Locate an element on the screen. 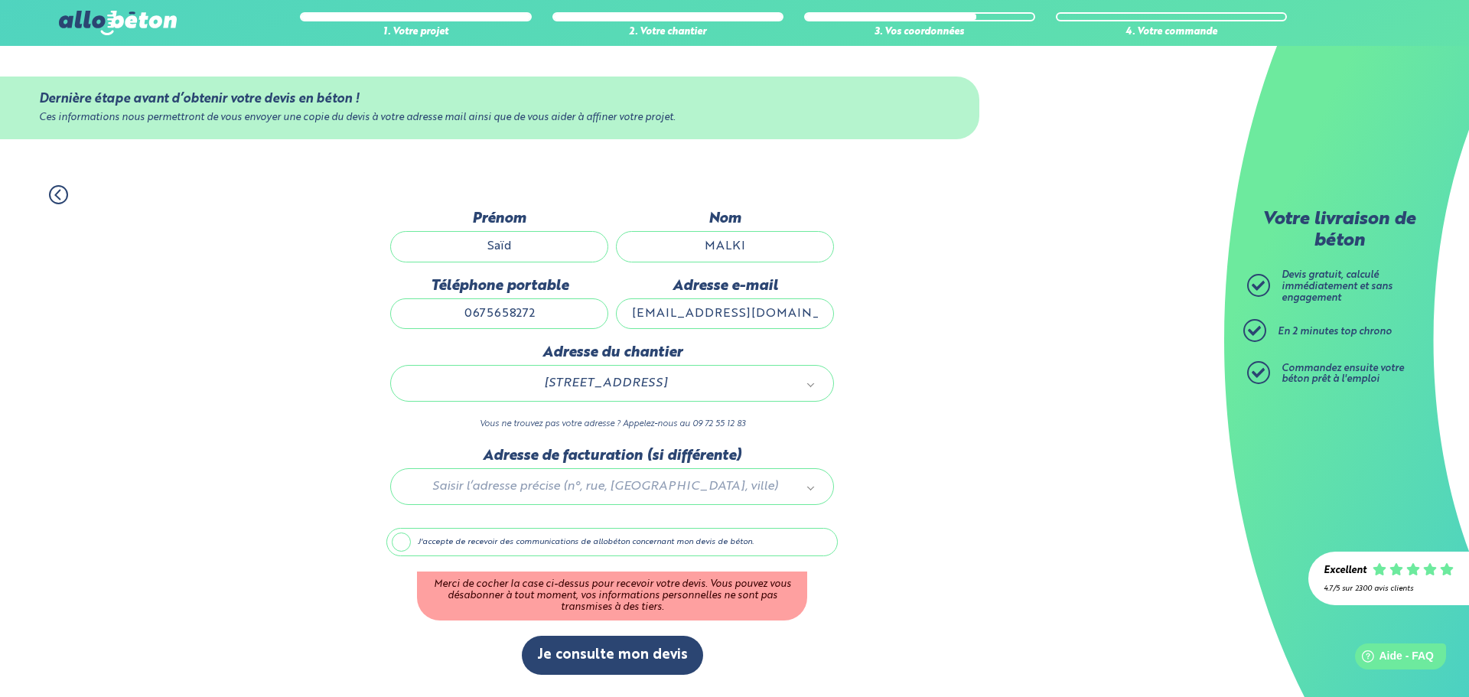 Image resolution: width=1469 pixels, height=697 pixels. div: 3. Vos coordonnées is located at coordinates (920, 32).